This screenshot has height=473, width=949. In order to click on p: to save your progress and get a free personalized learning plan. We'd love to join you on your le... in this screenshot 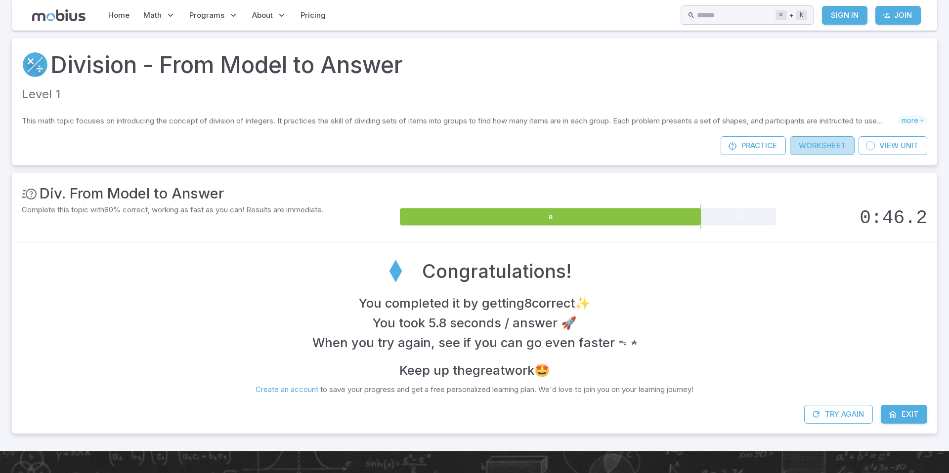, I will do `click(474, 390)`.